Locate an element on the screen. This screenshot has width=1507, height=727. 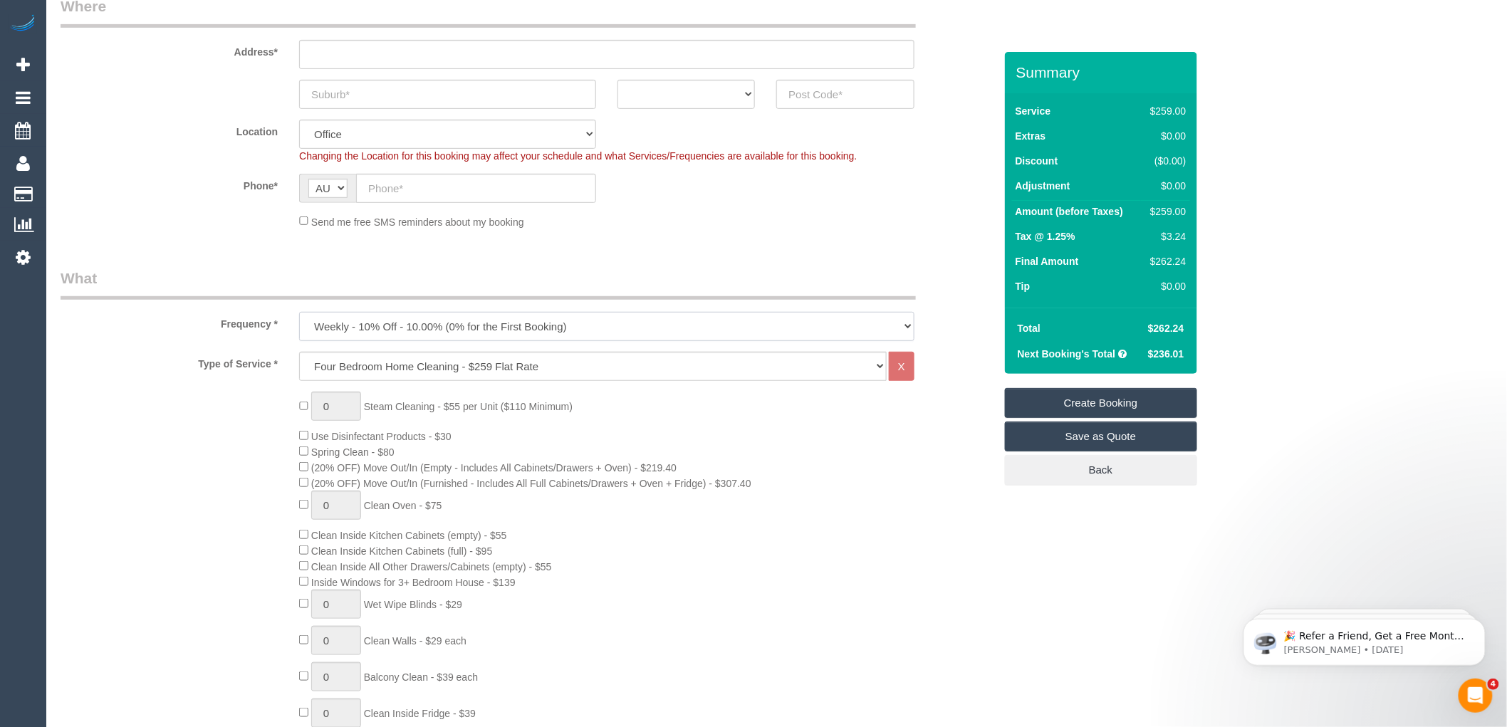
label: Final Amount is located at coordinates (1047, 261).